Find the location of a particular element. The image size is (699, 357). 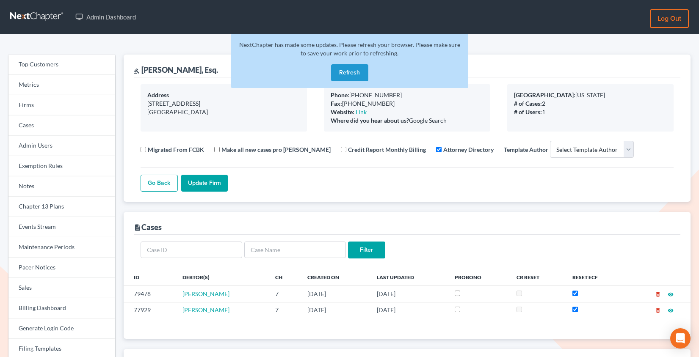

i: gavel is located at coordinates (137, 71).